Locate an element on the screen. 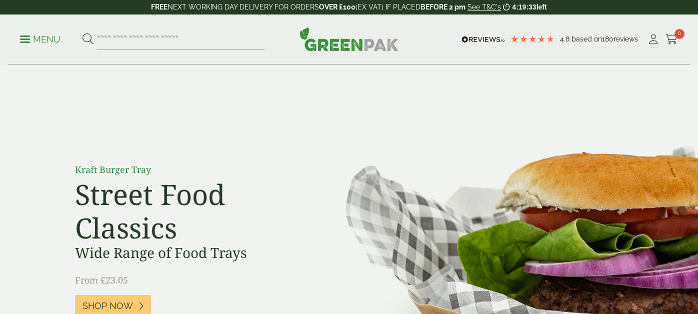  span: left is located at coordinates (542, 7).